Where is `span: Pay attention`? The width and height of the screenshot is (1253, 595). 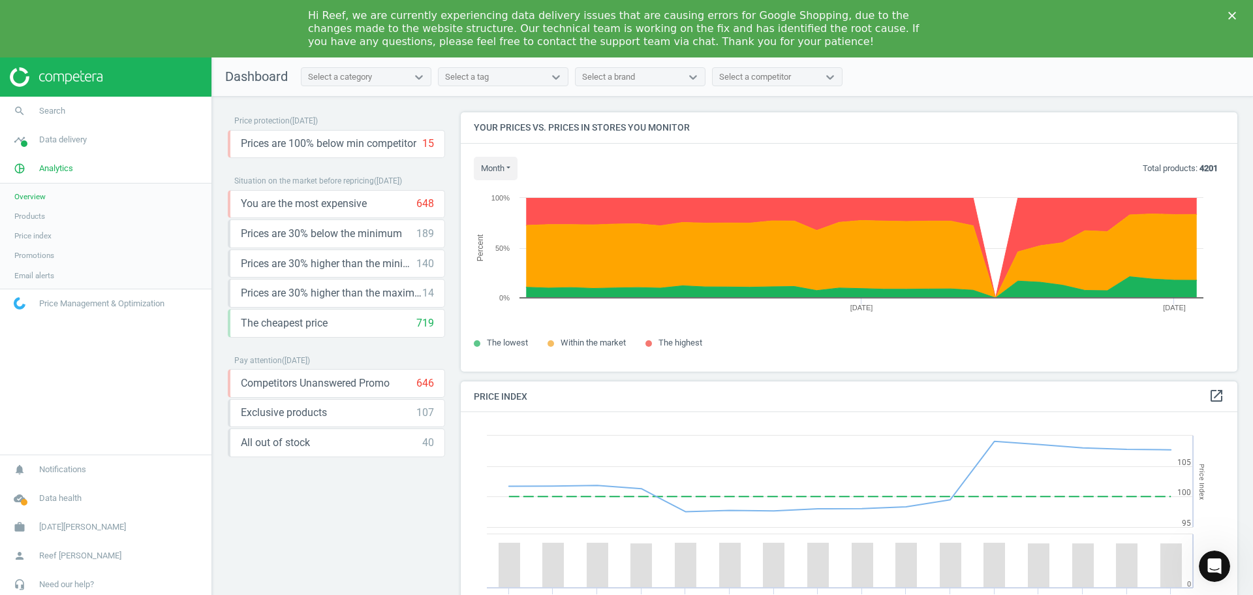 span: Pay attention is located at coordinates (258, 360).